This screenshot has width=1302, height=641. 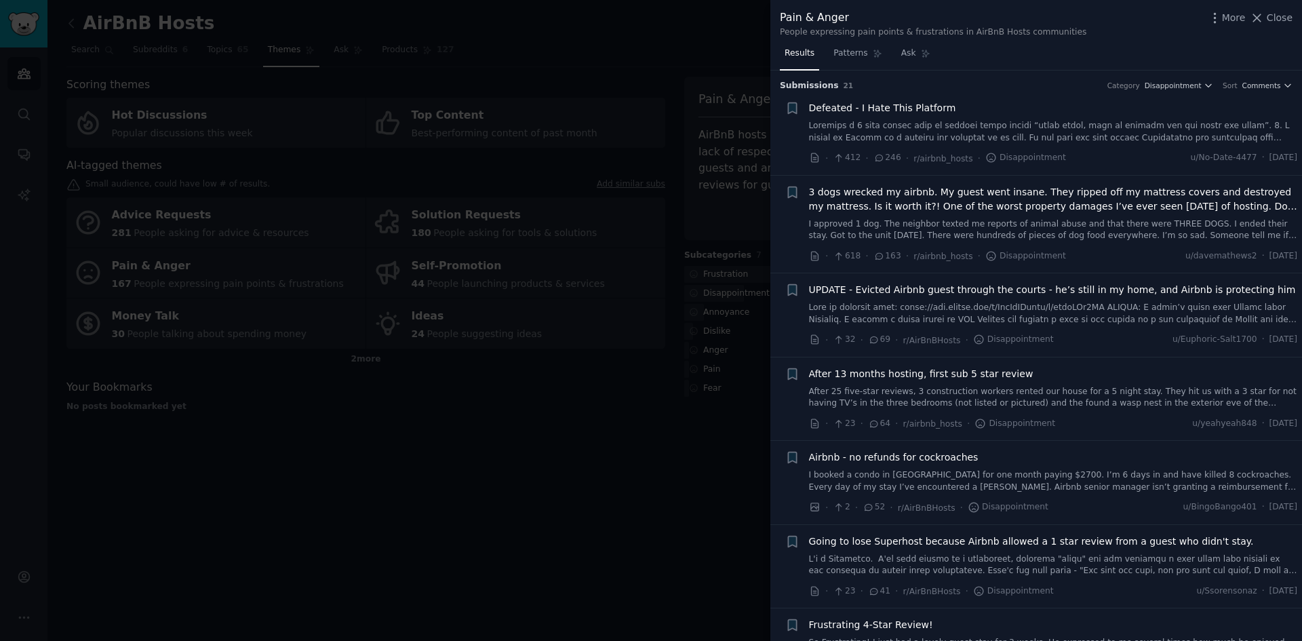 What do you see at coordinates (1220, 507) in the screenshot?
I see `span: u/BingoBango401` at bounding box center [1220, 507].